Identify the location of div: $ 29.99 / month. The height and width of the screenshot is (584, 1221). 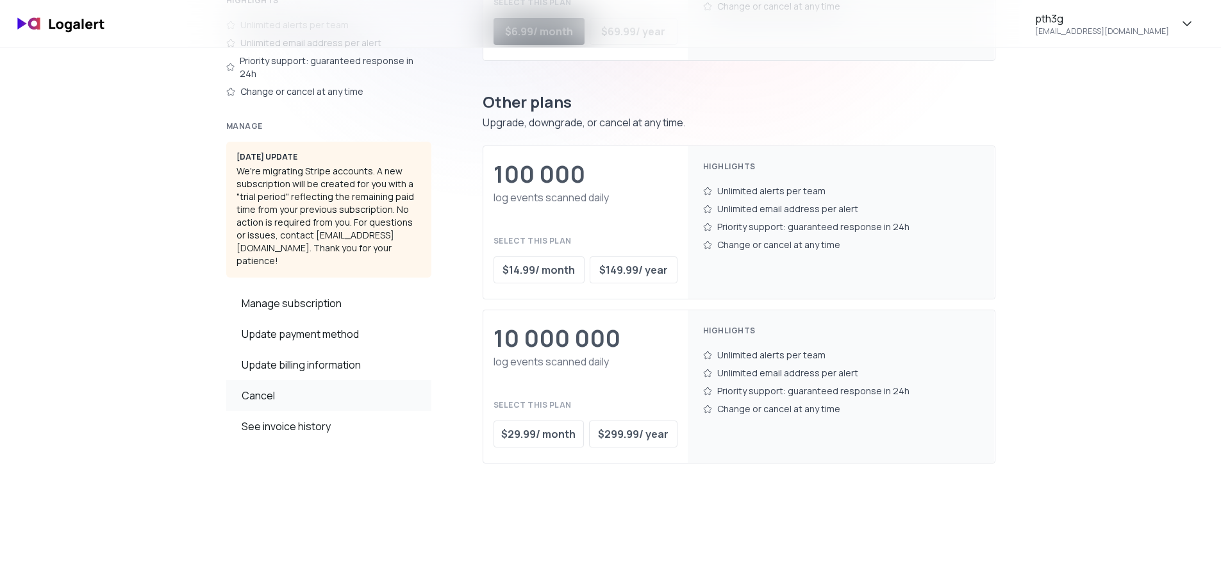
(538, 434).